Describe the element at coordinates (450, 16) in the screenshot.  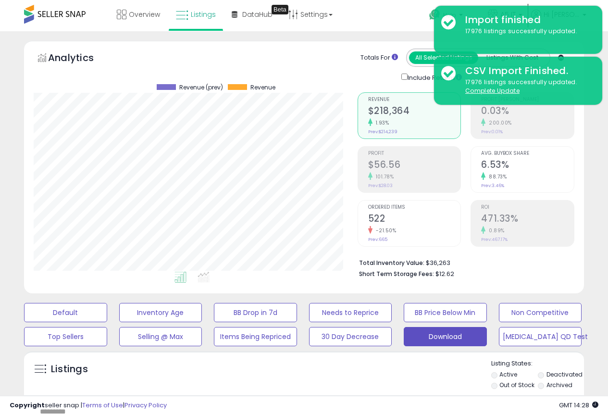
I see `a: Help` at that location.